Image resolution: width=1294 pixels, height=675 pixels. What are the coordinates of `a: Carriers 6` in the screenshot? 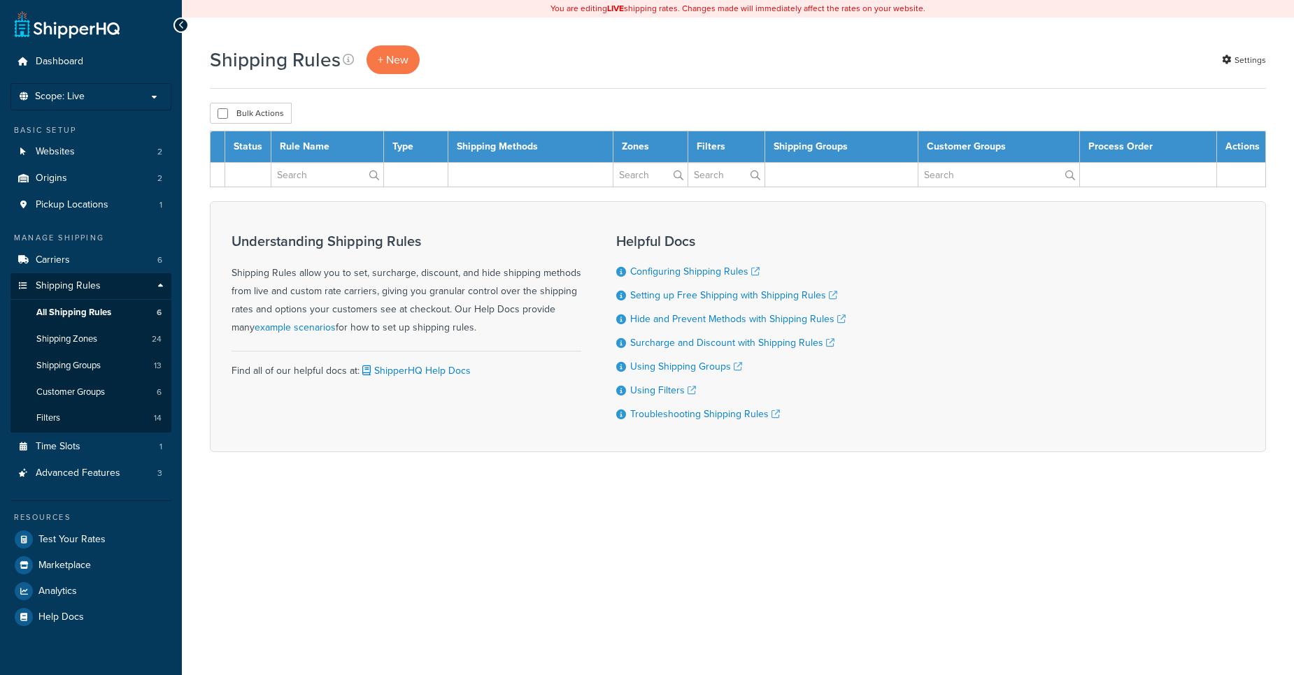 It's located at (91, 260).